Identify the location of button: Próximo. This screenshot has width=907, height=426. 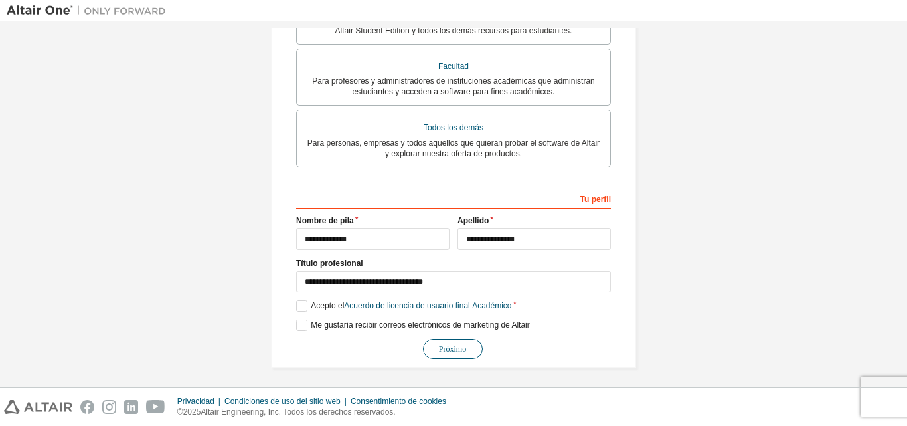
(453, 349).